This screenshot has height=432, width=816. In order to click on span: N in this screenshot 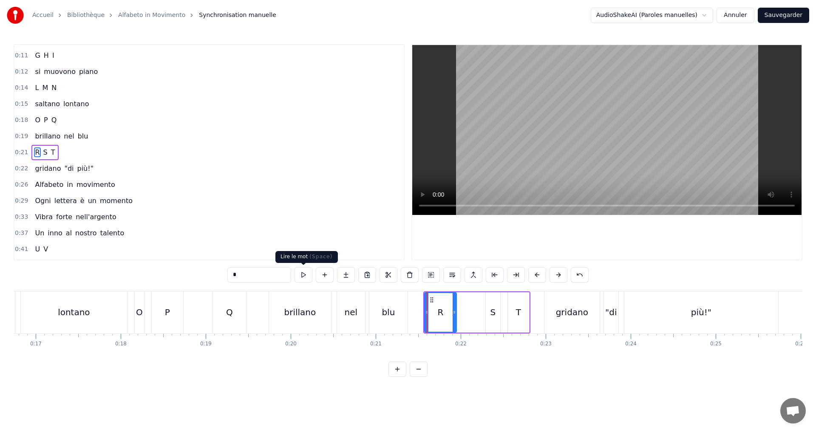, I will do `click(54, 88)`.